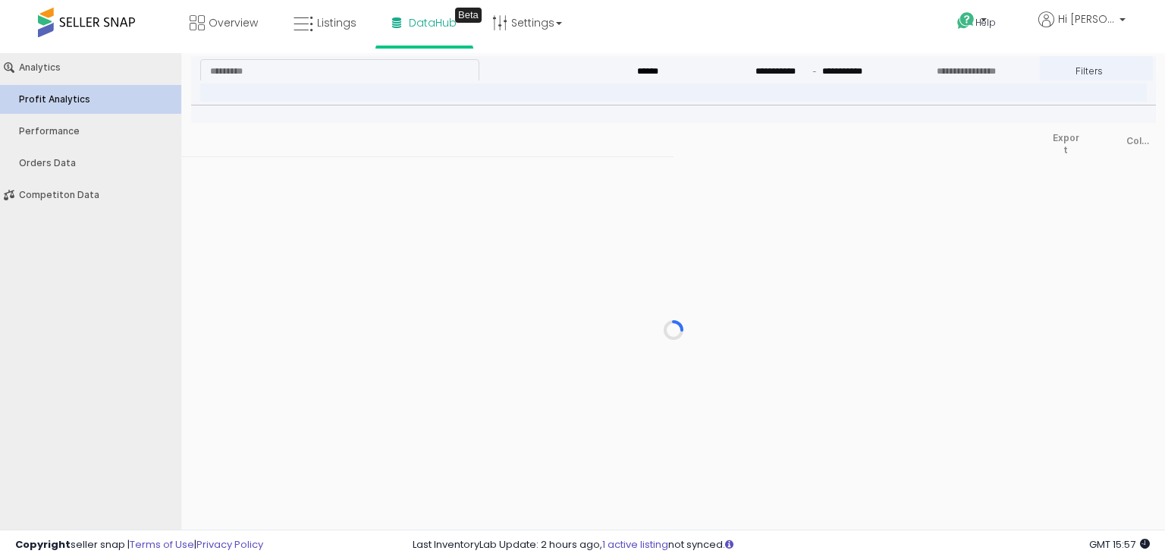 This screenshot has width=1165, height=560. Describe the element at coordinates (673, 277) in the screenshot. I see `div: Progress circle` at that location.